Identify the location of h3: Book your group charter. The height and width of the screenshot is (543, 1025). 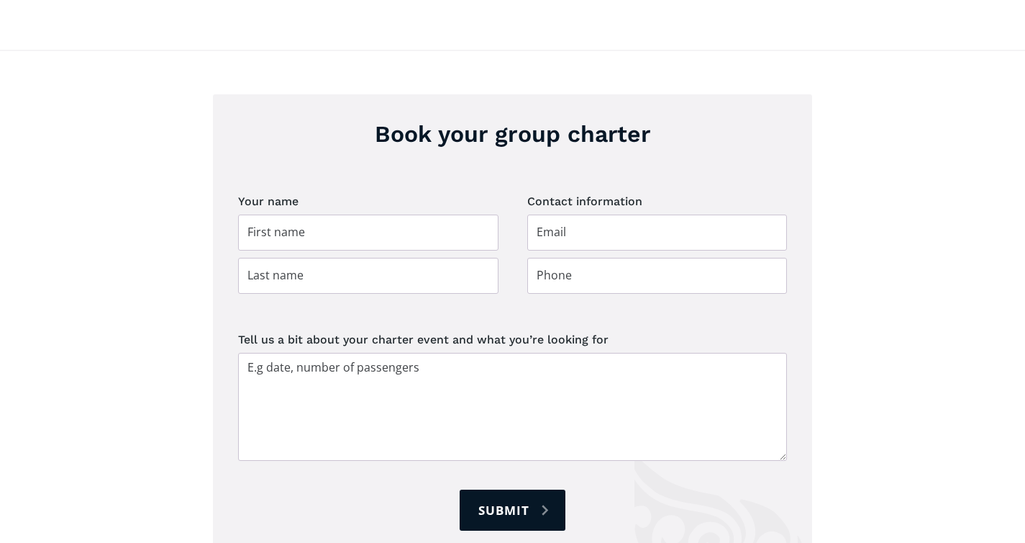
(512, 134).